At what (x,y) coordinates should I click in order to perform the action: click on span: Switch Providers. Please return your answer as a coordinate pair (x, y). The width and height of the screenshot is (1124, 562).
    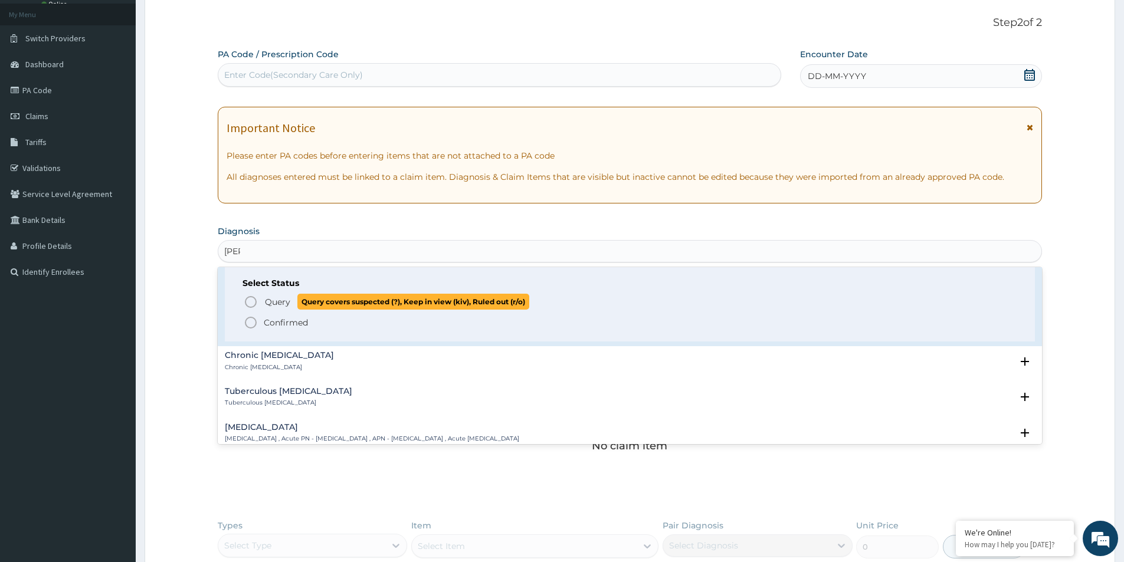
    Looking at the image, I should click on (55, 38).